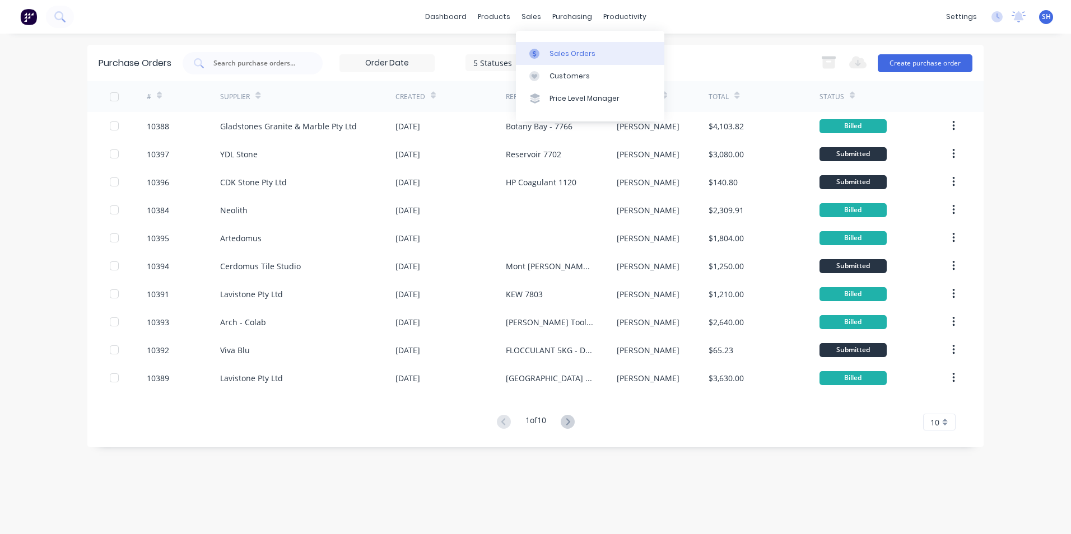 Image resolution: width=1071 pixels, height=534 pixels. What do you see at coordinates (570, 76) in the screenshot?
I see `div: Customers` at bounding box center [570, 76].